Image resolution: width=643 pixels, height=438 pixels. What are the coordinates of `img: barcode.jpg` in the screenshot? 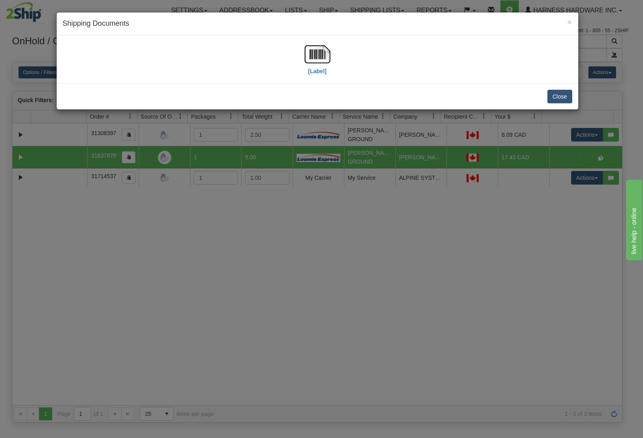 It's located at (317, 54).